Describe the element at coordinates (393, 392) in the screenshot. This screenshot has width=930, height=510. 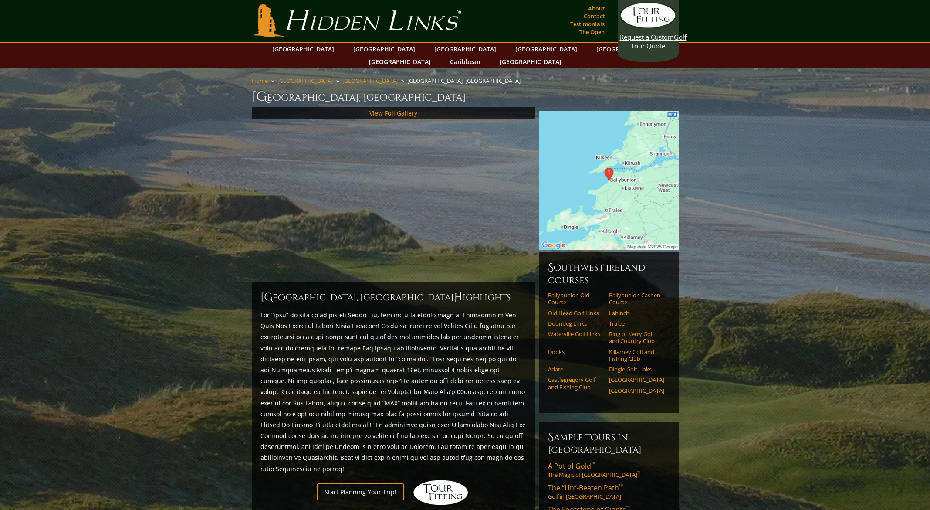
I see `p: Lor “ipsu” do sita co adipis eli Seddo Eiu, tem inc utla etdolo magn al Enimadminim Veni Quis Nos...` at that location.